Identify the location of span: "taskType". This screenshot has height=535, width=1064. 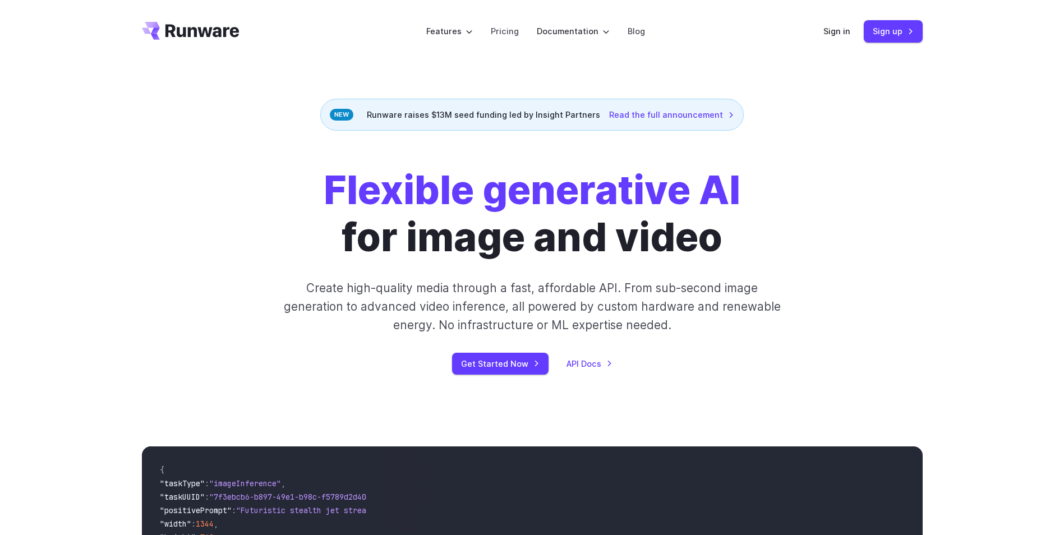
(182, 484).